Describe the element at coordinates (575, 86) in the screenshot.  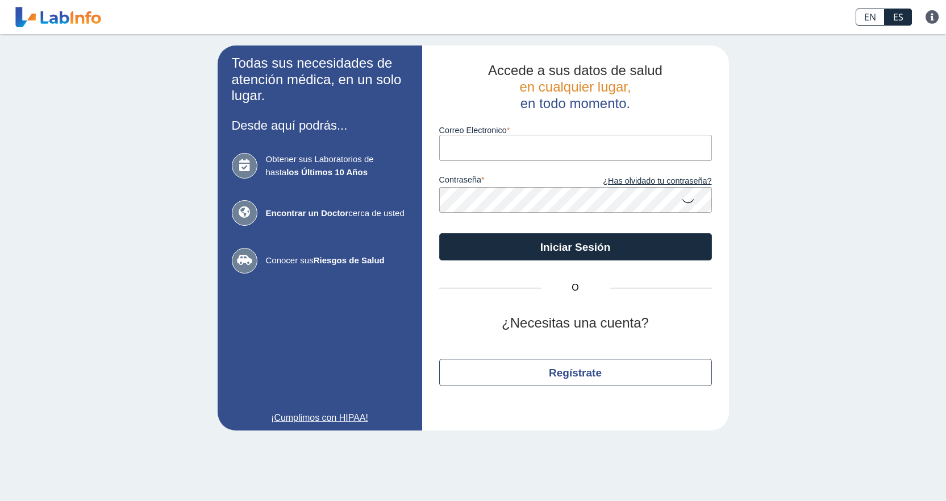
I see `span: en cualquier lugar,` at that location.